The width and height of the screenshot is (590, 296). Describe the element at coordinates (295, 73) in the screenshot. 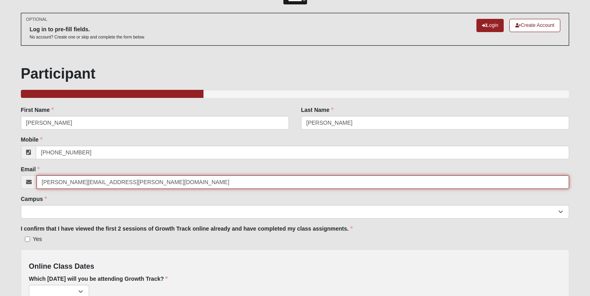

I see `h1: Participant` at that location.